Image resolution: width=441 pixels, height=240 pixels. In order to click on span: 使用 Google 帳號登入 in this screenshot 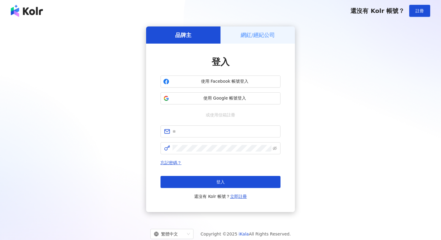, I will do `click(225, 98)`.